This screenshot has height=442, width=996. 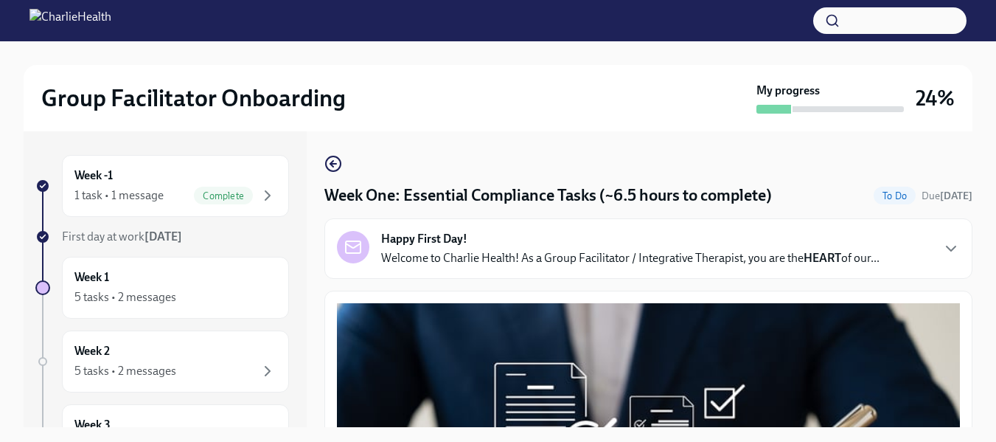 What do you see at coordinates (947, 195) in the screenshot?
I see `span: September 15th, 2025 10:00` at bounding box center [947, 195].